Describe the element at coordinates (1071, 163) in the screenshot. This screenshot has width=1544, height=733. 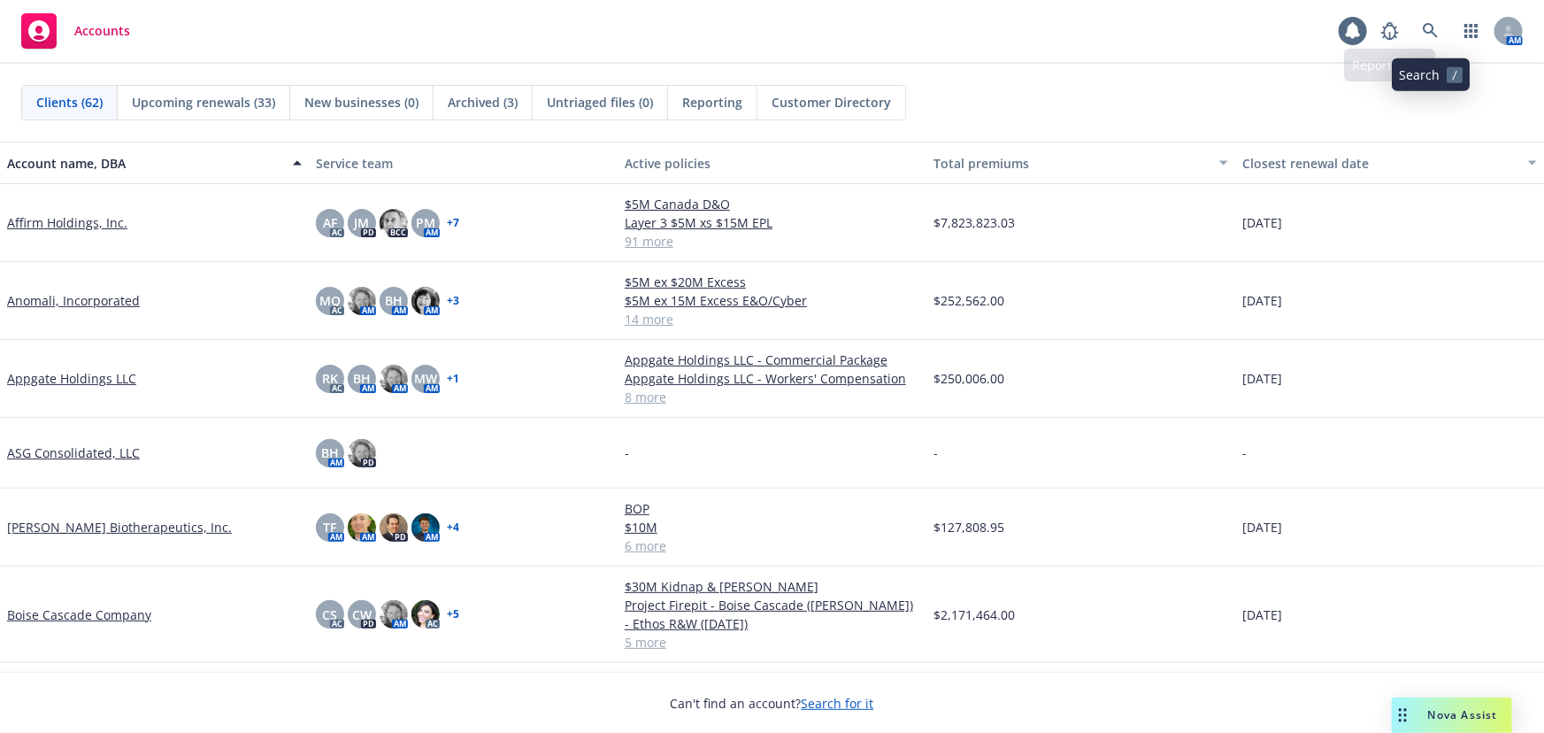
I see `div: Total premiums` at that location.